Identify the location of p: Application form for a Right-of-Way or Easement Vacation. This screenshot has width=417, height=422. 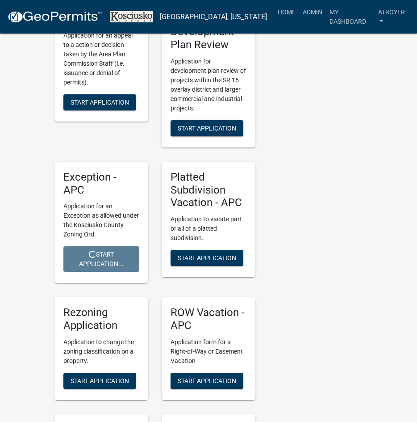
(209, 351).